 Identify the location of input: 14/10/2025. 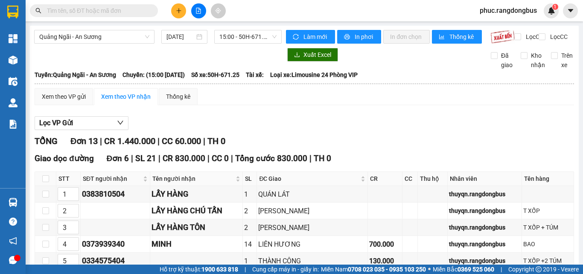
(181, 37).